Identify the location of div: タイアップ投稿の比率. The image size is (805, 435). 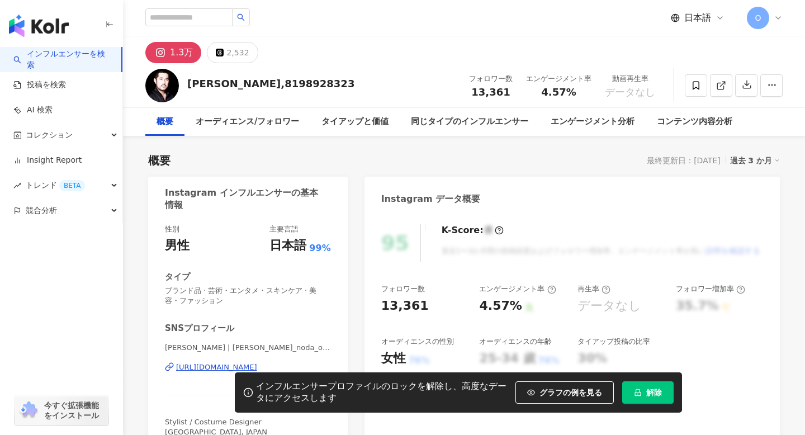
(614, 342).